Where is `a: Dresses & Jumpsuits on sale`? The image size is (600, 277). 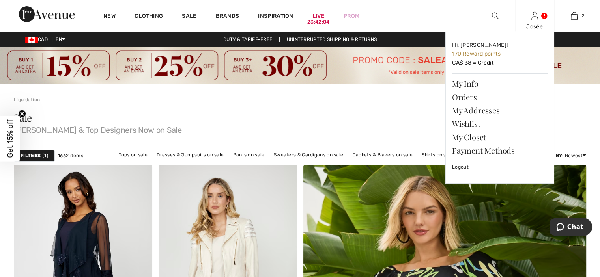 a: Dresses & Jumpsuits on sale is located at coordinates (190, 155).